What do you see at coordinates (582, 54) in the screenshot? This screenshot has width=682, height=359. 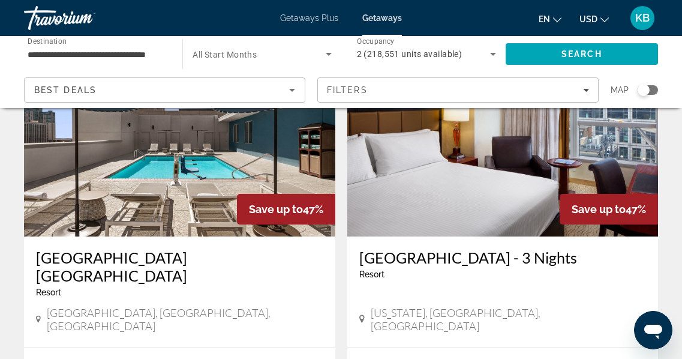 I see `button: Search` at bounding box center [582, 54].